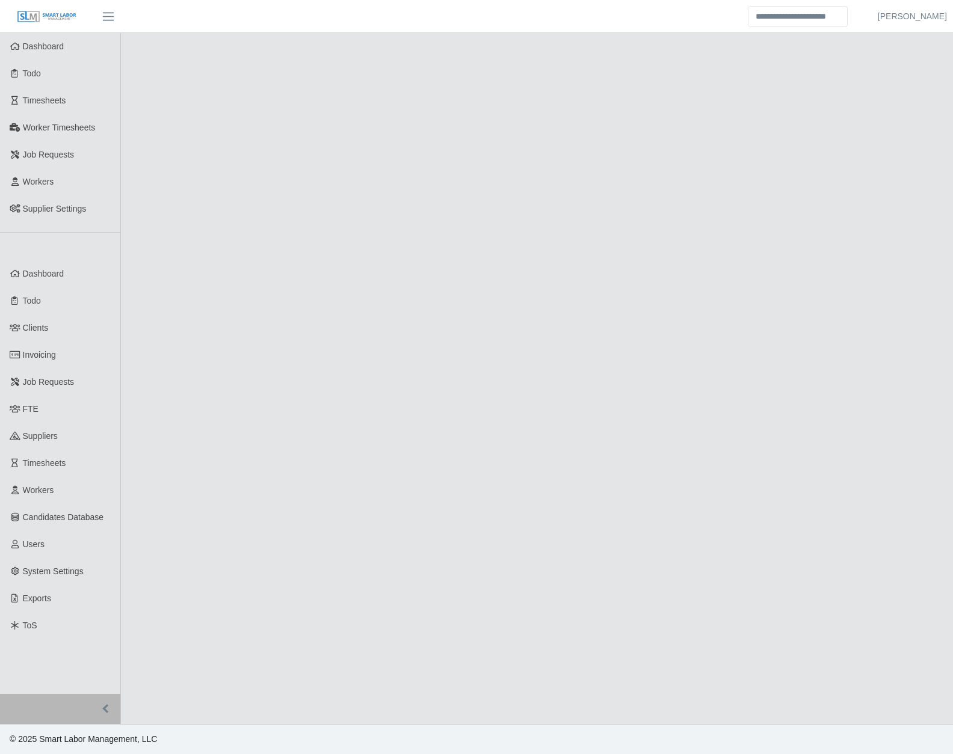 The width and height of the screenshot is (953, 754). Describe the element at coordinates (63, 517) in the screenshot. I see `span: Candidates Database` at that location.